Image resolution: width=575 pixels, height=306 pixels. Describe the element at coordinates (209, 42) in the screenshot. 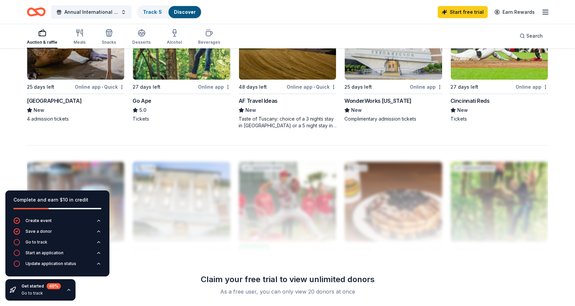

I see `div: Beverages` at that location.